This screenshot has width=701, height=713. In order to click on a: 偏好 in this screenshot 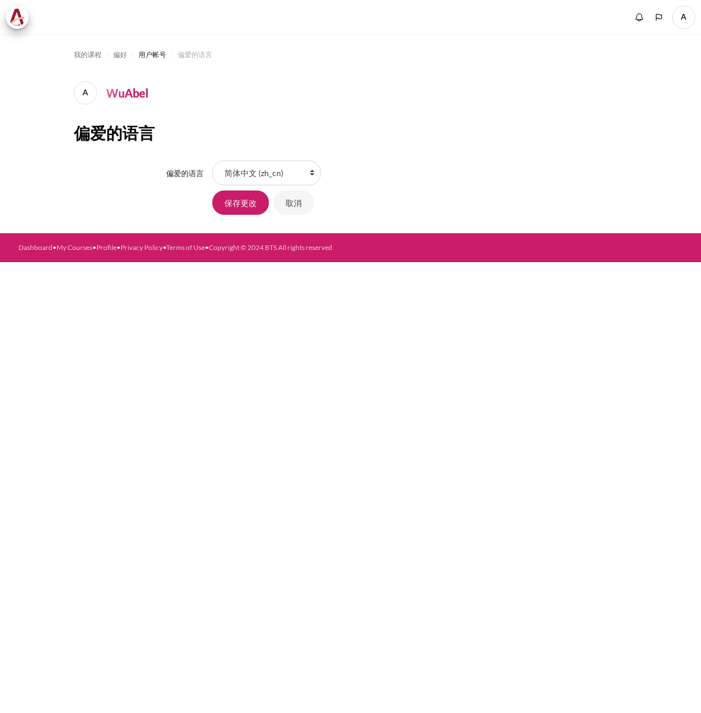, I will do `click(120, 55)`.